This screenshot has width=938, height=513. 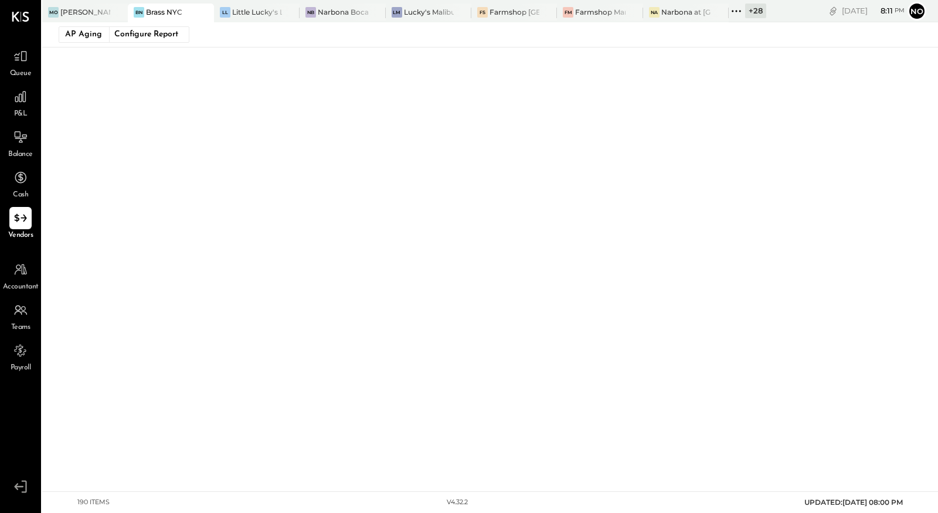 What do you see at coordinates (21, 143) in the screenshot?
I see `a: Balance` at bounding box center [21, 143].